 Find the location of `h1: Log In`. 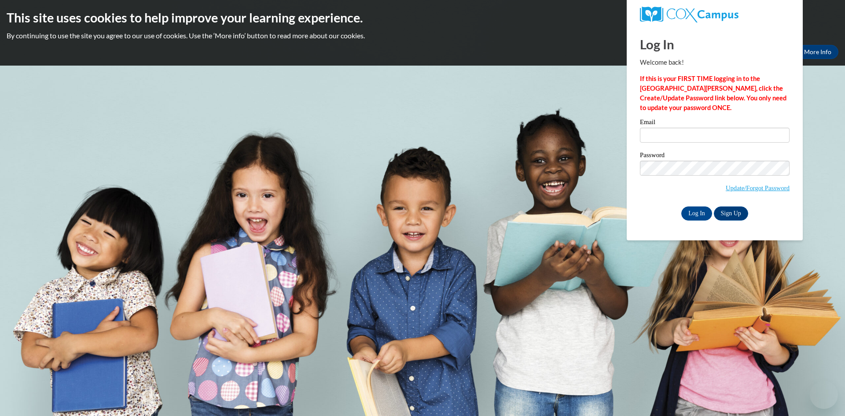

h1: Log In is located at coordinates (715, 44).